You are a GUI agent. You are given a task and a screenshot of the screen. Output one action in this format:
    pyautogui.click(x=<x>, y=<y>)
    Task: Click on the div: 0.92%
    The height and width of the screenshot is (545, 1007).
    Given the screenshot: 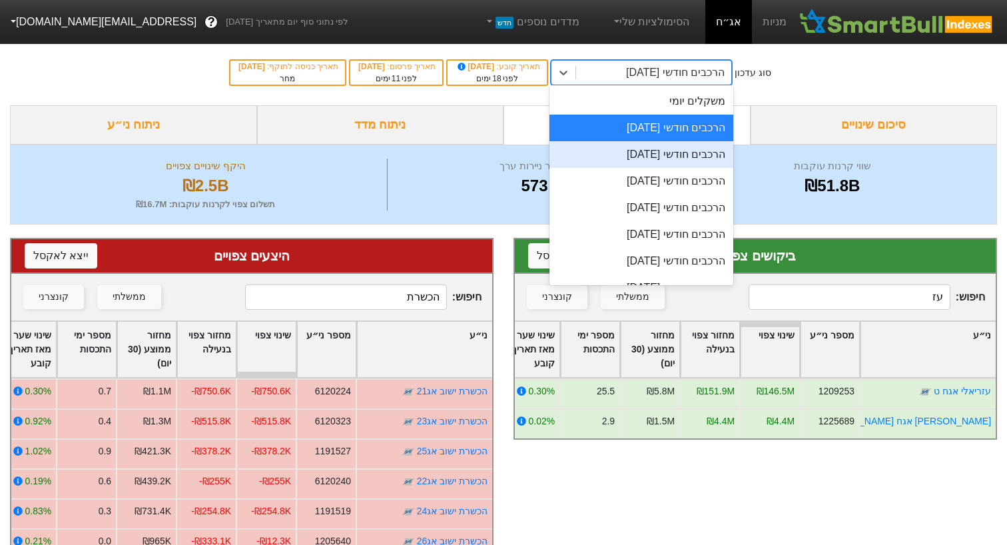 What is the action you would take?
    pyautogui.click(x=38, y=421)
    